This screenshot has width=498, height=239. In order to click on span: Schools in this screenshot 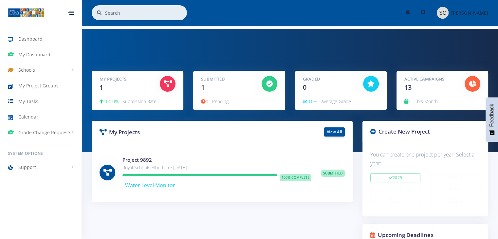, I will do `click(27, 70)`.